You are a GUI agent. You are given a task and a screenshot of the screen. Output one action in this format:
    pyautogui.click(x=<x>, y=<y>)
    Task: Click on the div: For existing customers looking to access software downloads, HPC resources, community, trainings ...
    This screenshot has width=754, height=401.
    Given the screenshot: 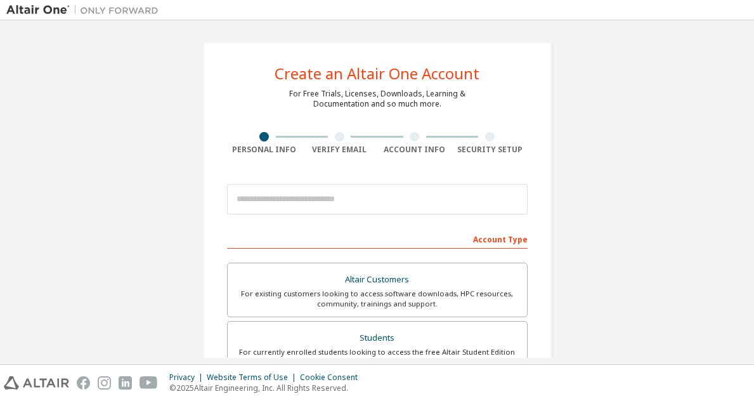 What is the action you would take?
    pyautogui.click(x=377, y=299)
    